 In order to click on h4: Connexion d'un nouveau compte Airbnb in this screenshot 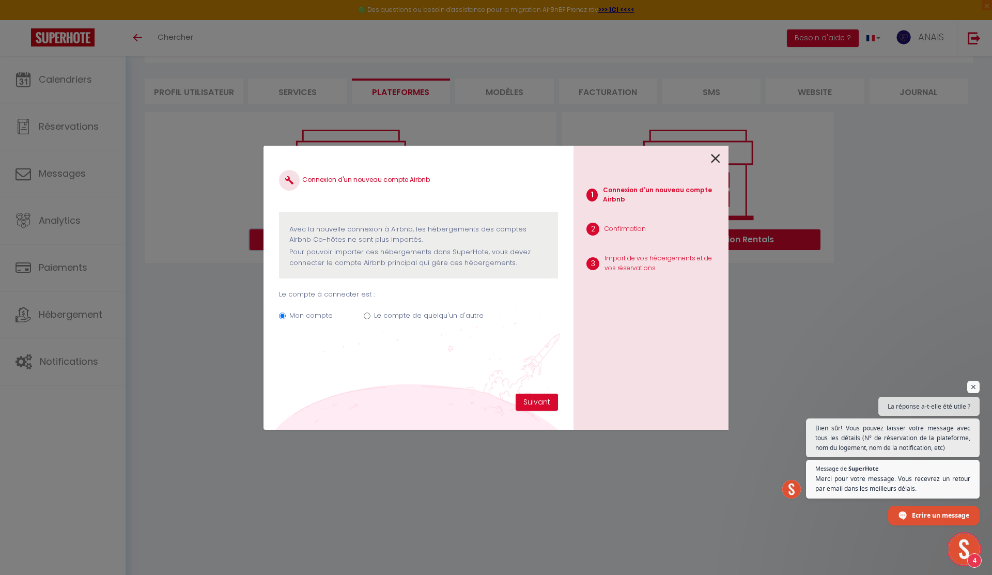, I will do `click(418, 180)`.